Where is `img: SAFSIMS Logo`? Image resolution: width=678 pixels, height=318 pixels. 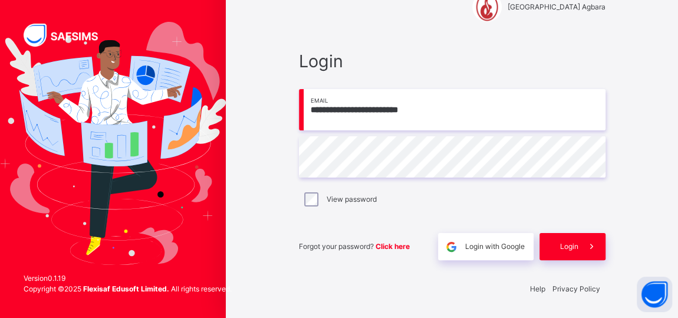
img: SAFSIMS Logo is located at coordinates (68, 35).